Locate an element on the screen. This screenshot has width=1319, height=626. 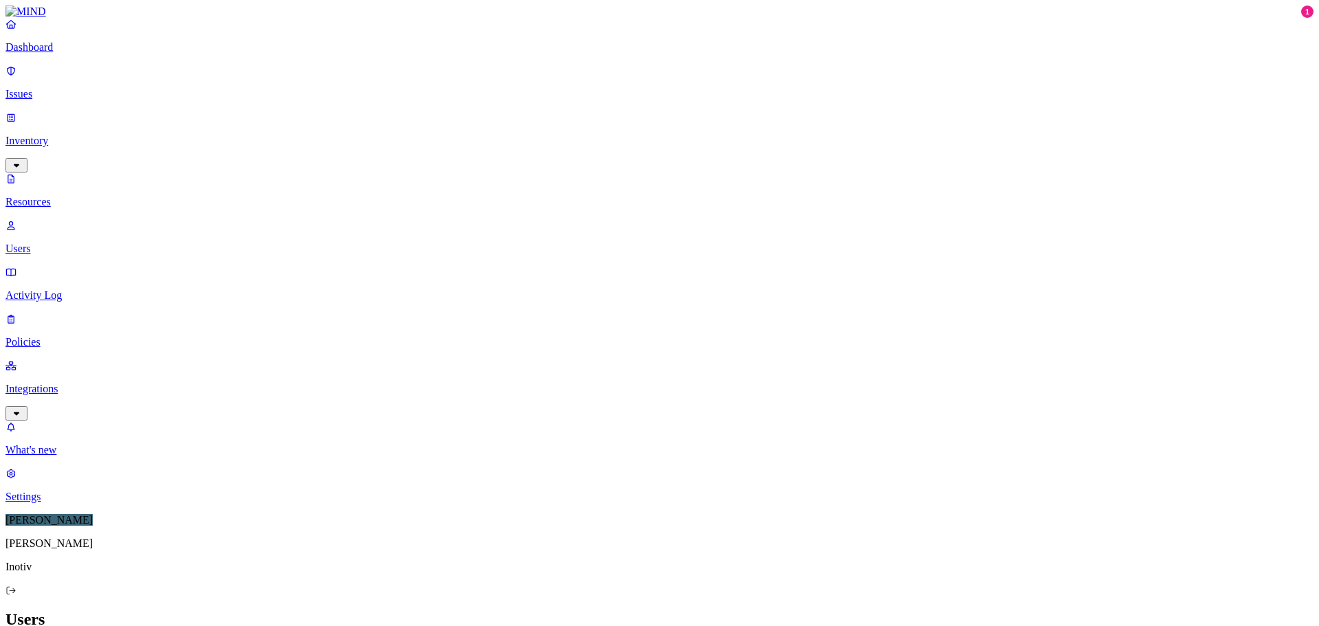
a: Integrations is located at coordinates (659, 389).